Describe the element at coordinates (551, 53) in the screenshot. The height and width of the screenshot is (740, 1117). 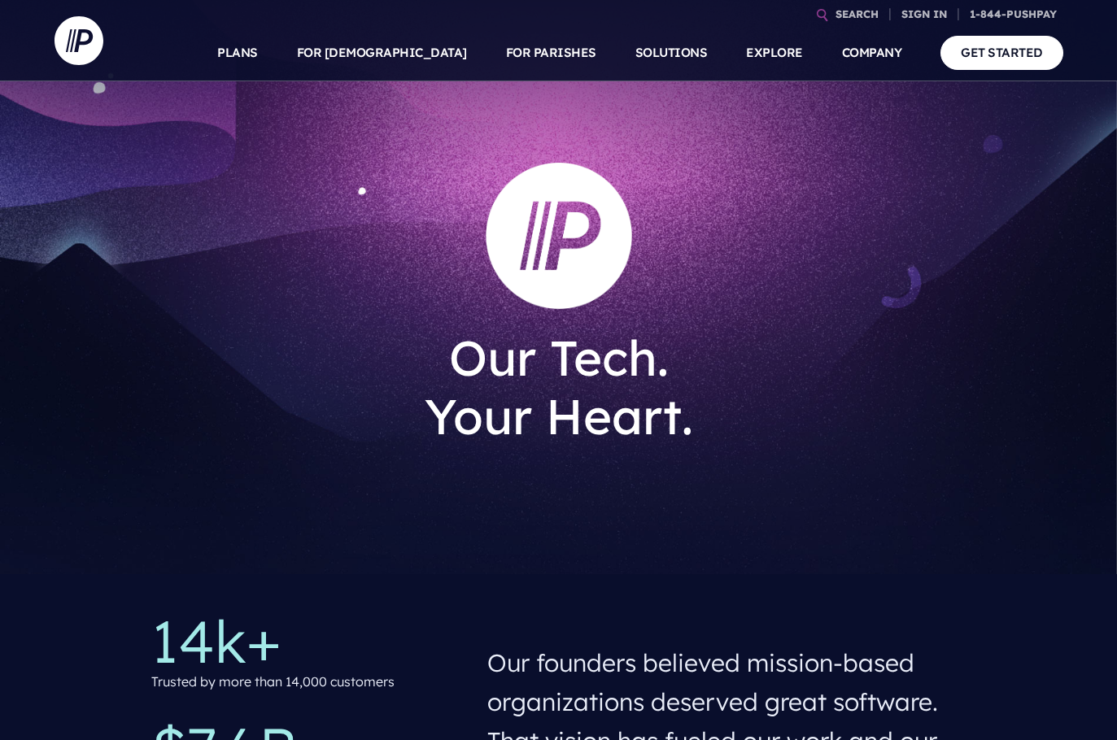
I see `a: FOR PARISHES` at that location.